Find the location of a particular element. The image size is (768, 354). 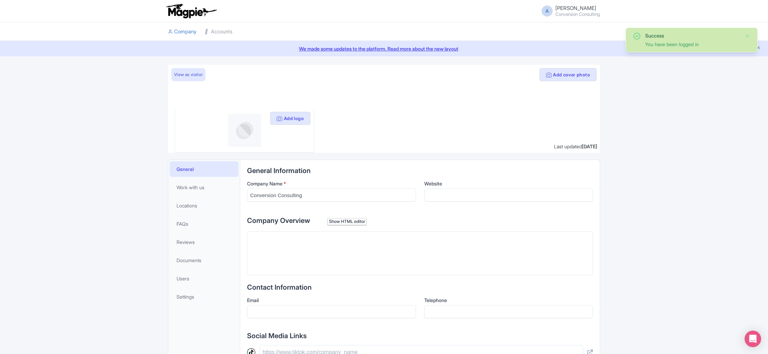

a: Settings is located at coordinates (204, 297).